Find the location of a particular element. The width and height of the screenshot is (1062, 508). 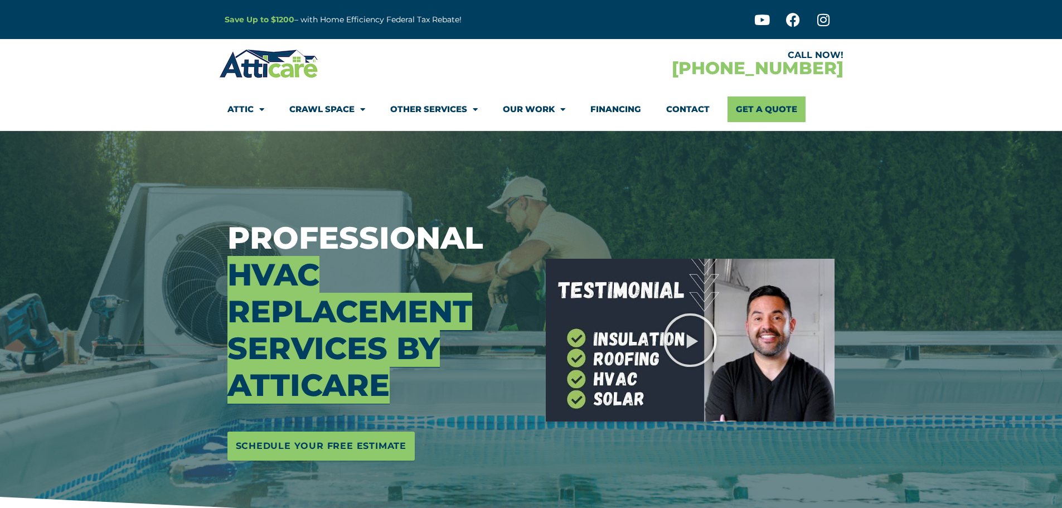

span: HVAC Replacement Services by Atticare is located at coordinates (350, 330).